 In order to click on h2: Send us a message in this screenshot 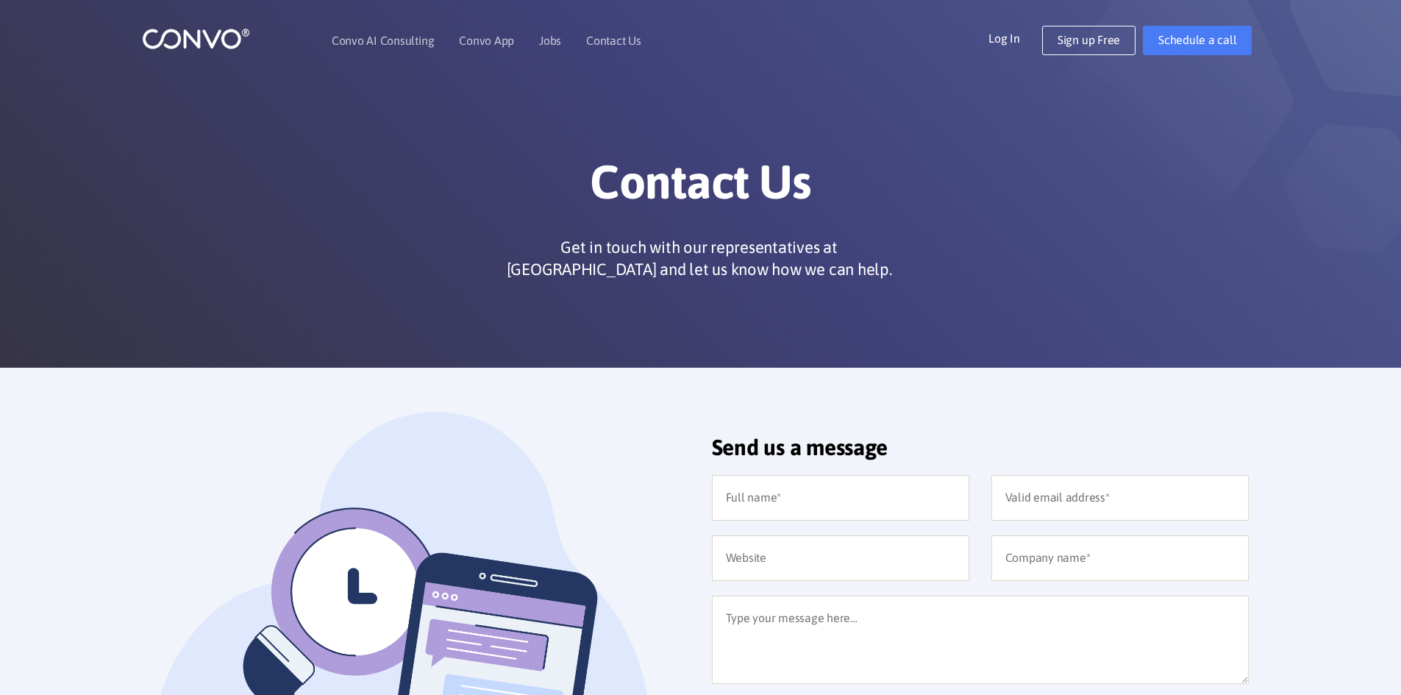, I will do `click(980, 452)`.